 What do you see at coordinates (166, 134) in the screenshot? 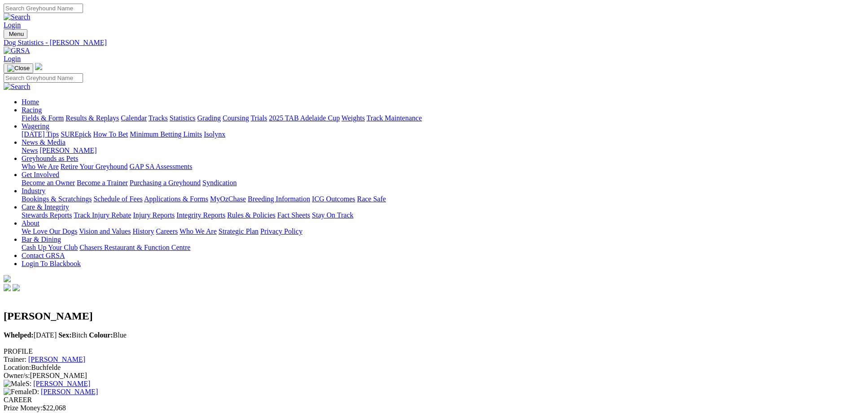
I see `a: Minimum Betting Limits` at bounding box center [166, 134].